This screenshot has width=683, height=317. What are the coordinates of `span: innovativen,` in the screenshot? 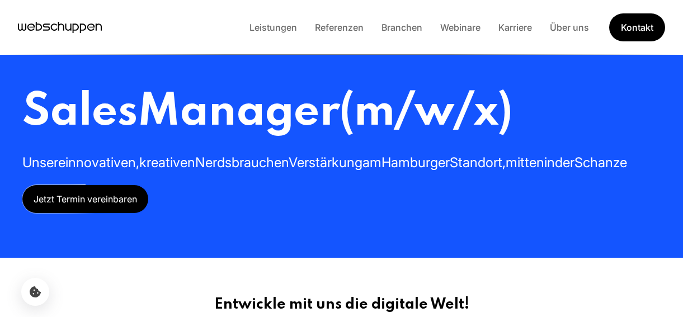 It's located at (102, 162).